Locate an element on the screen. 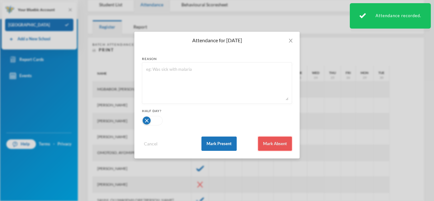 The image size is (434, 201). div: Attendance recorded. is located at coordinates (390, 16).